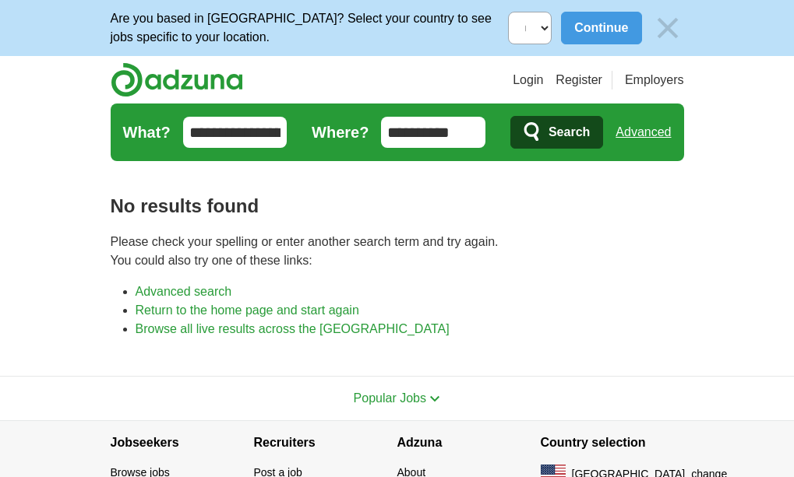 This screenshot has height=477, width=794. Describe the element at coordinates (579, 80) in the screenshot. I see `a: Register` at that location.